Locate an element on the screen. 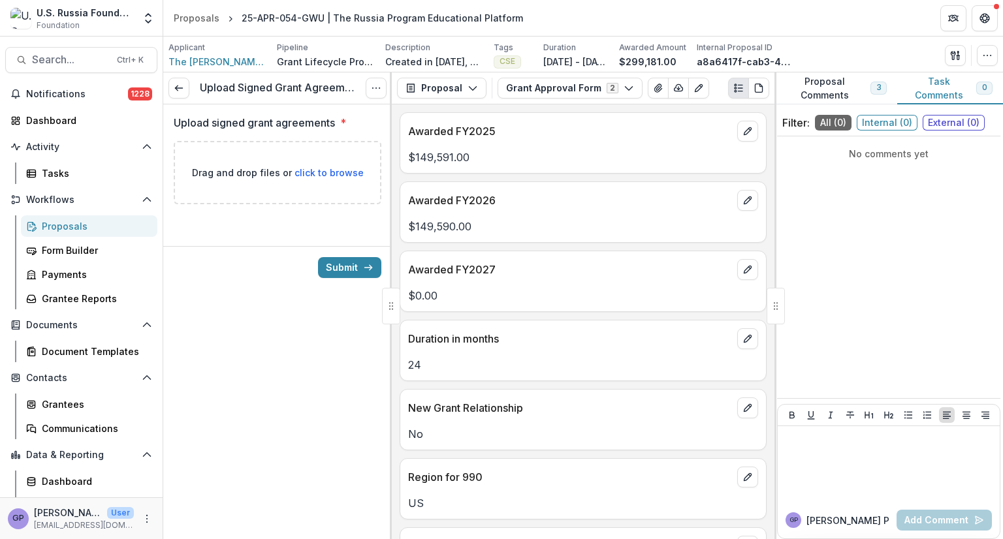 The image size is (1003, 539). p: No comments yet is located at coordinates (889, 153).